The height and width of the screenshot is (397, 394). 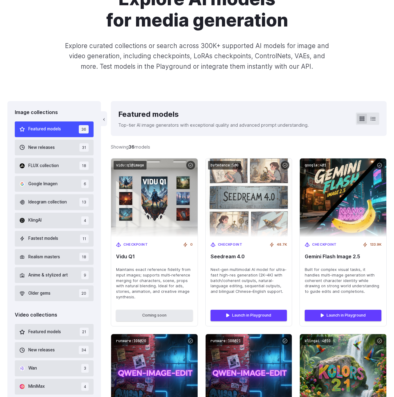 What do you see at coordinates (192, 245) in the screenshot?
I see `span: 0` at bounding box center [192, 245].